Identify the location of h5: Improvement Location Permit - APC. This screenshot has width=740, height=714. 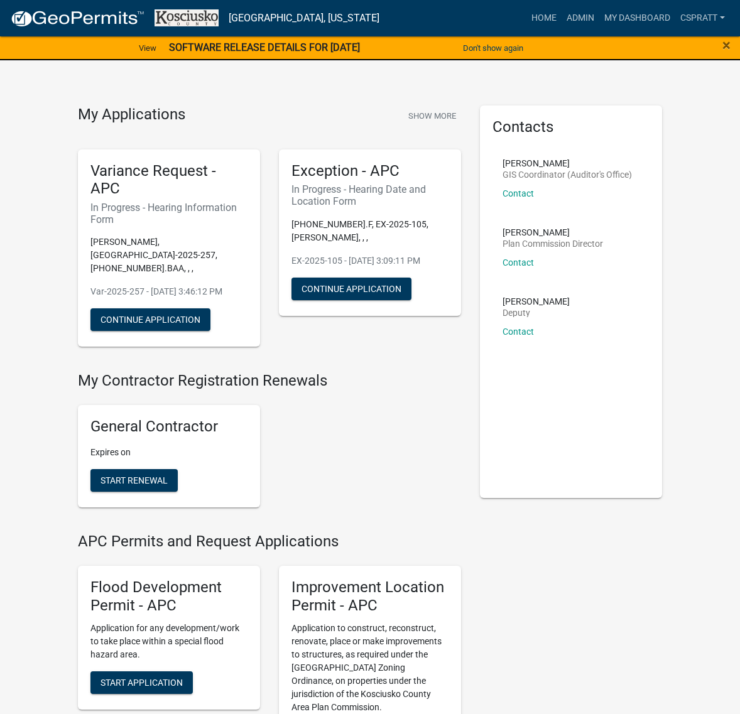
(370, 597).